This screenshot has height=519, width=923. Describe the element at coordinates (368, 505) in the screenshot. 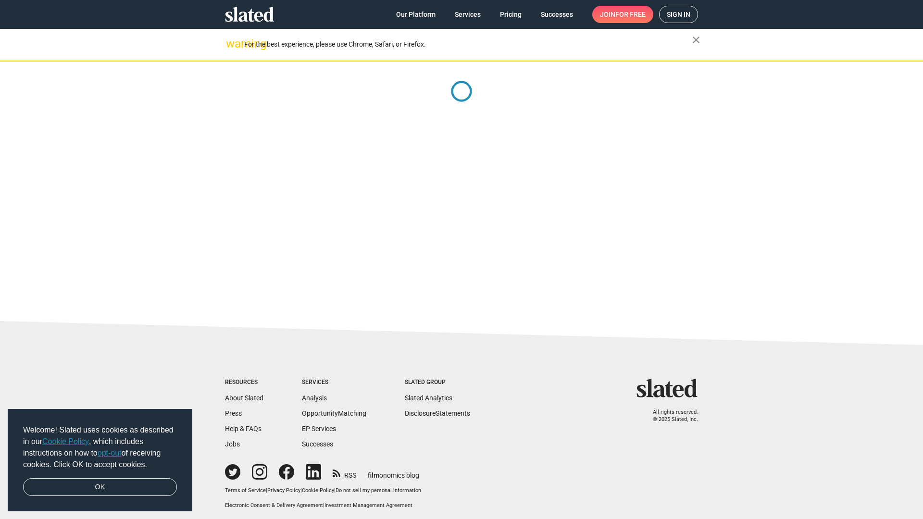

I see `a: Investment Management Agreement` at that location.